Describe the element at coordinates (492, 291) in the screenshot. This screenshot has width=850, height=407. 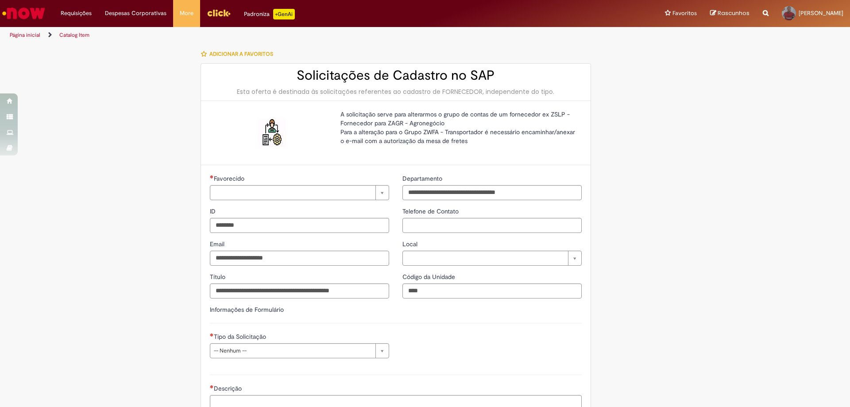
I see `input: Código da Unidade` at that location.